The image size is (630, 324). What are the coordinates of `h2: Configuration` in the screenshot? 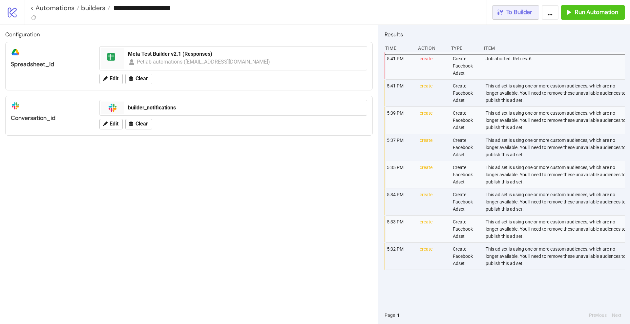 It's located at (189, 34).